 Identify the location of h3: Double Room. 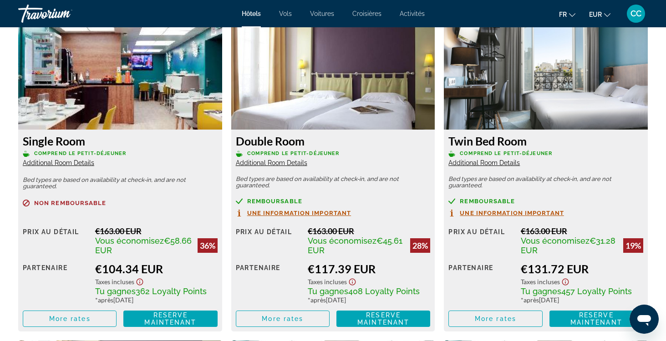
(333, 141).